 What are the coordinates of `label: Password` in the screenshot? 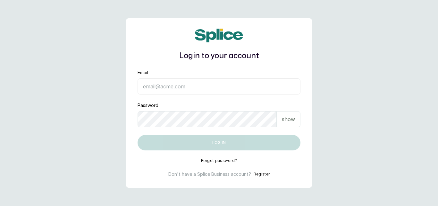 It's located at (148, 105).